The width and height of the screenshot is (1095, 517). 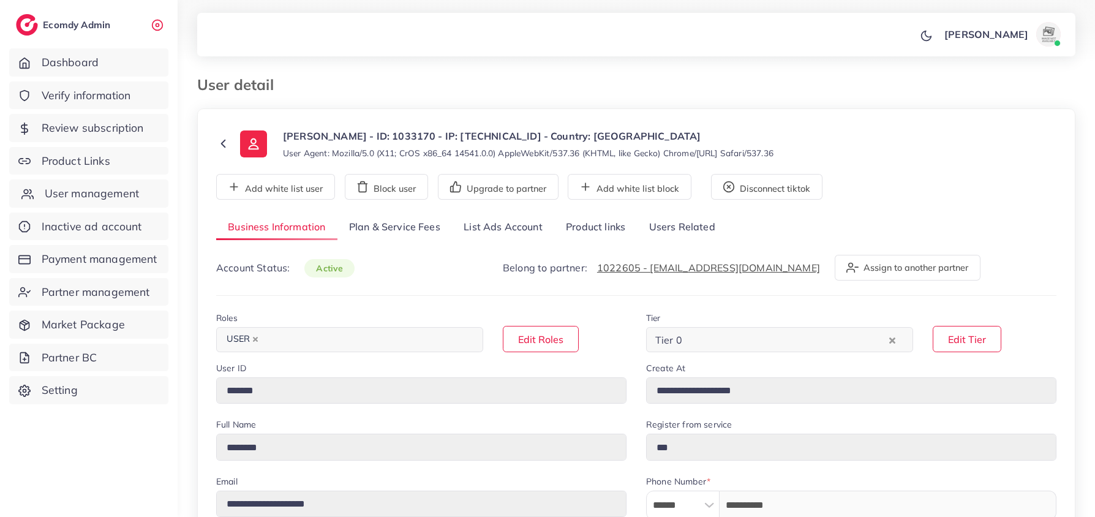 What do you see at coordinates (236, 424) in the screenshot?
I see `label: Full Name` at bounding box center [236, 424].